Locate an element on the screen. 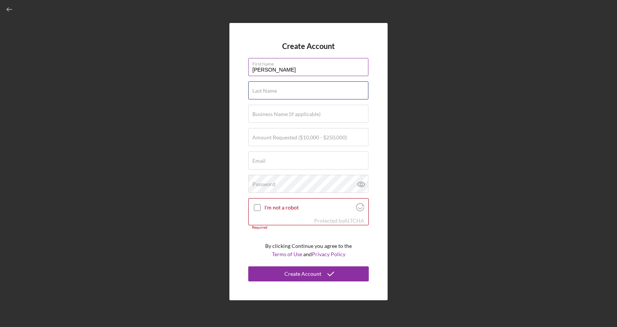 Image resolution: width=617 pixels, height=327 pixels. h4: Create Account is located at coordinates (309, 46).